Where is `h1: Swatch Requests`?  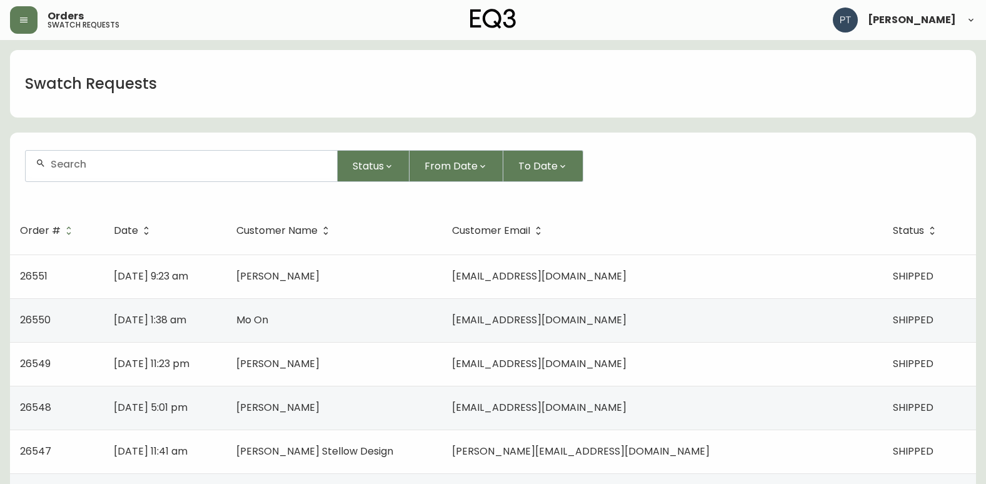
h1: Swatch Requests is located at coordinates (91, 84).